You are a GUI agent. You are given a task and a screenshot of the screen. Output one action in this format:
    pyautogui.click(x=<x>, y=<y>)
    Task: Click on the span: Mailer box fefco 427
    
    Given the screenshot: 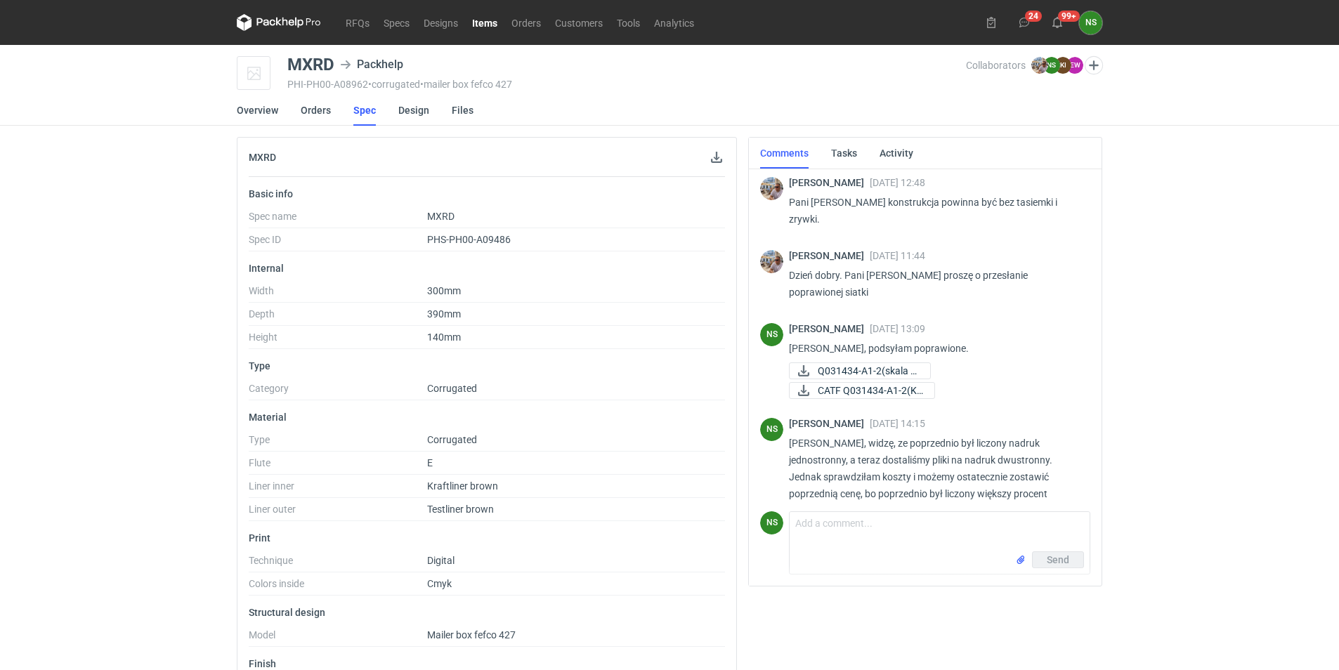 What is the action you would take?
    pyautogui.click(x=471, y=635)
    